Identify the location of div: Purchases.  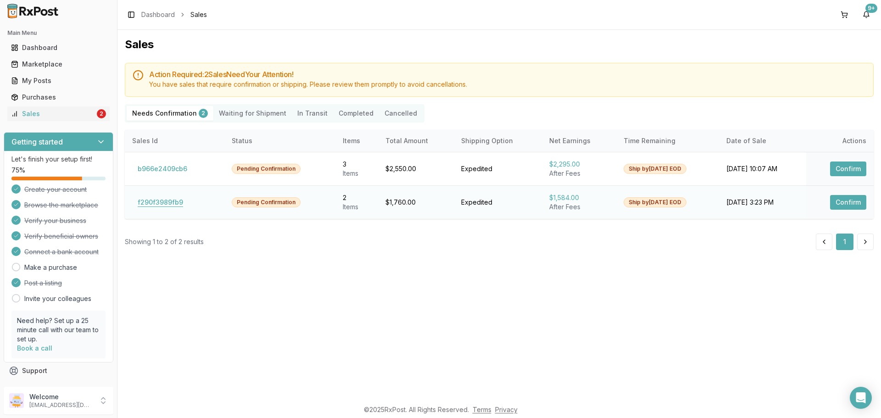
(58, 97).